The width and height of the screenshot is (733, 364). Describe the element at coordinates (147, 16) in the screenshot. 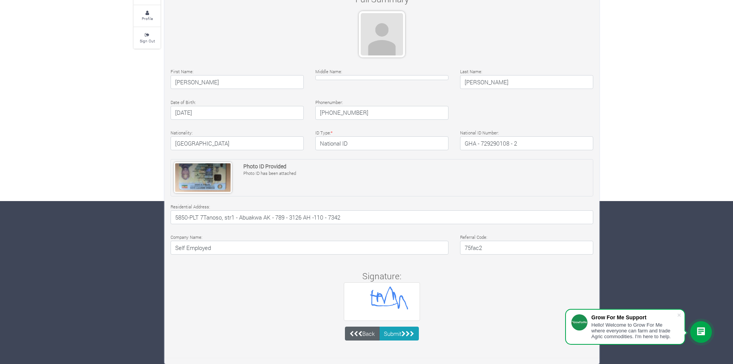

I see `a: Profile` at that location.